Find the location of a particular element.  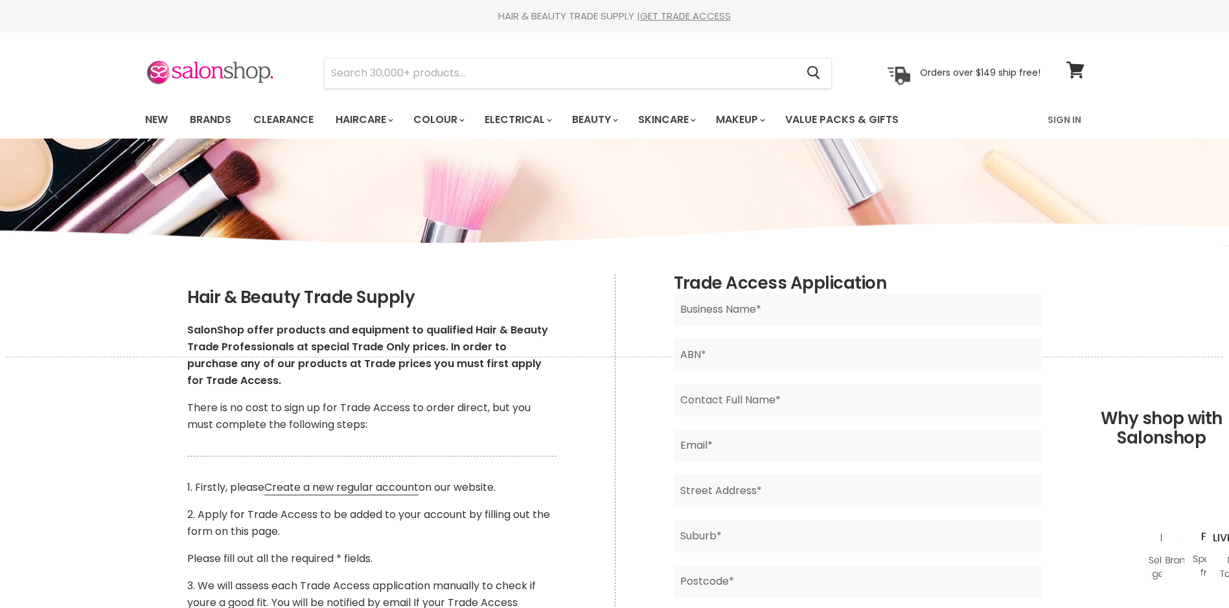

p: There is no cost to sign up for Trade Access to order direct, but you must complete the following... is located at coordinates (372, 417).